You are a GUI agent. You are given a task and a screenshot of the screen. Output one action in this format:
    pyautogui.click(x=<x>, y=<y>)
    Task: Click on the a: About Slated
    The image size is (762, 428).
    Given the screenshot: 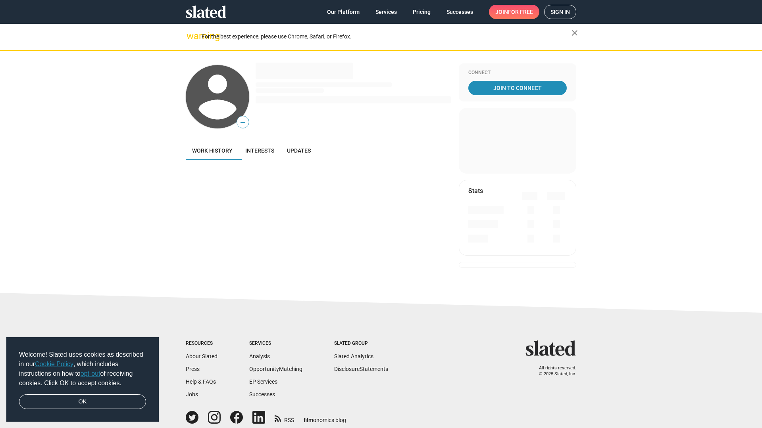 What is the action you would take?
    pyautogui.click(x=202, y=357)
    